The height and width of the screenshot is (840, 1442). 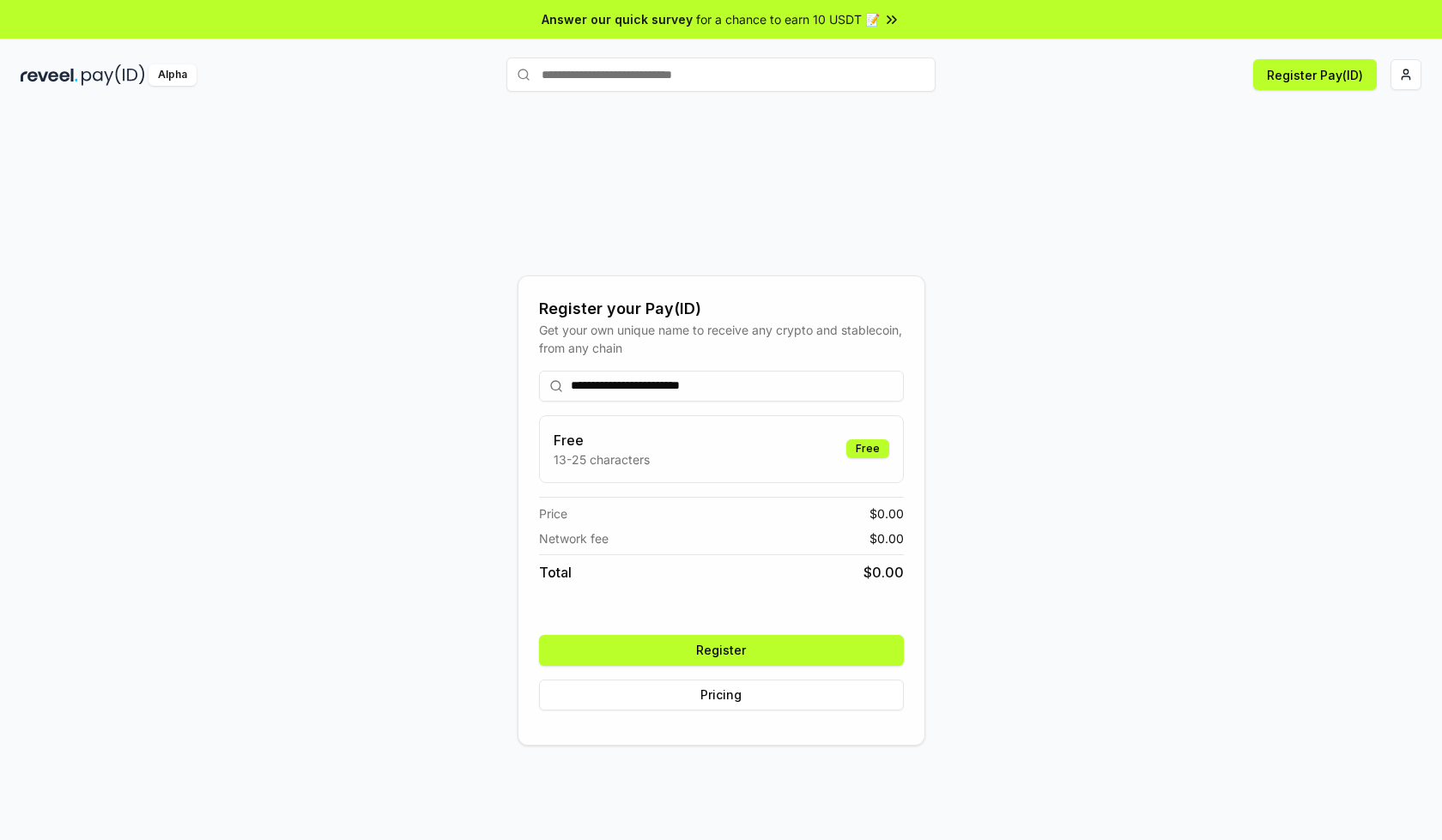 What do you see at coordinates (114, 75) in the screenshot?
I see `img: pay_id` at bounding box center [114, 75].